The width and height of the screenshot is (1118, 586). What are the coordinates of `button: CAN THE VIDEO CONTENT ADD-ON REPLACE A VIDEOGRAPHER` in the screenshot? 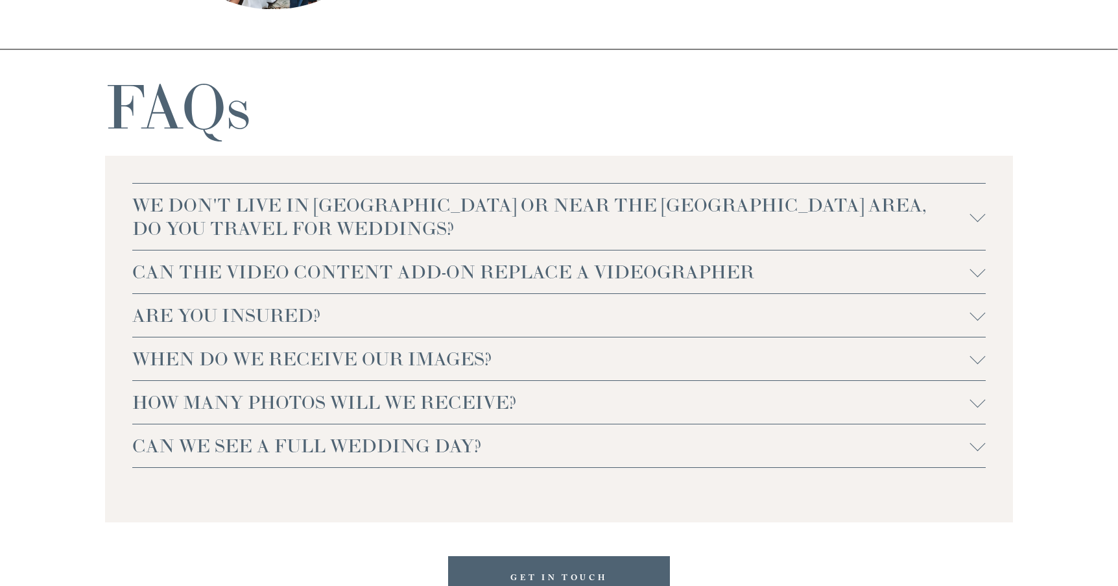 It's located at (559, 272).